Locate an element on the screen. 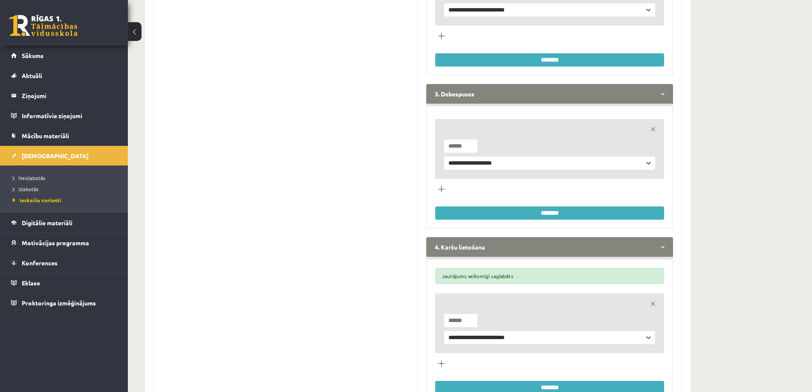  span: Mācību materiāli is located at coordinates (45, 135).